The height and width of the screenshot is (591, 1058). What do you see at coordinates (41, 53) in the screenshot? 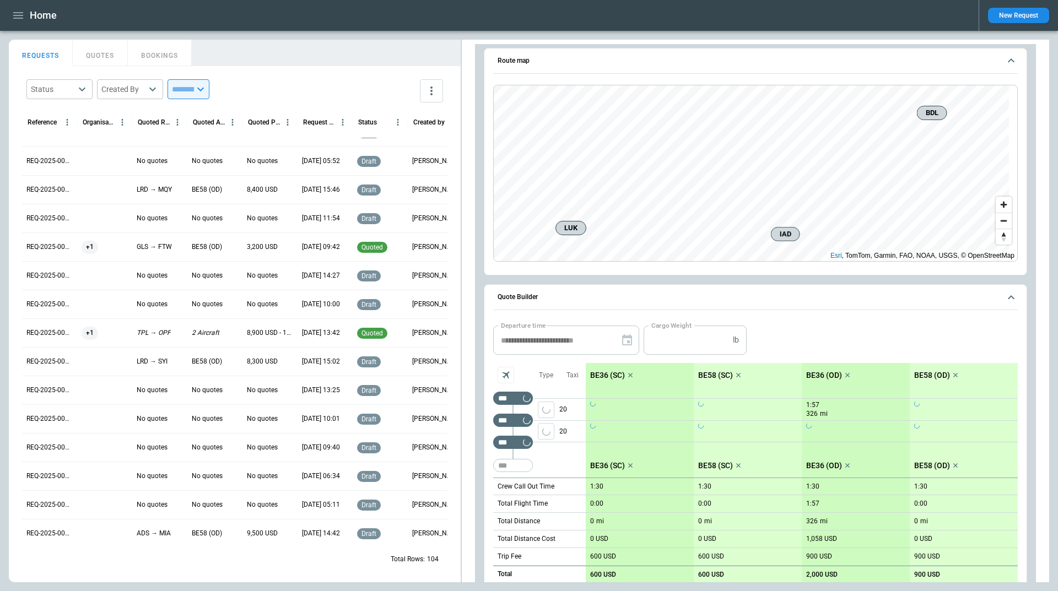
I see `button: REQUESTS` at bounding box center [41, 53].